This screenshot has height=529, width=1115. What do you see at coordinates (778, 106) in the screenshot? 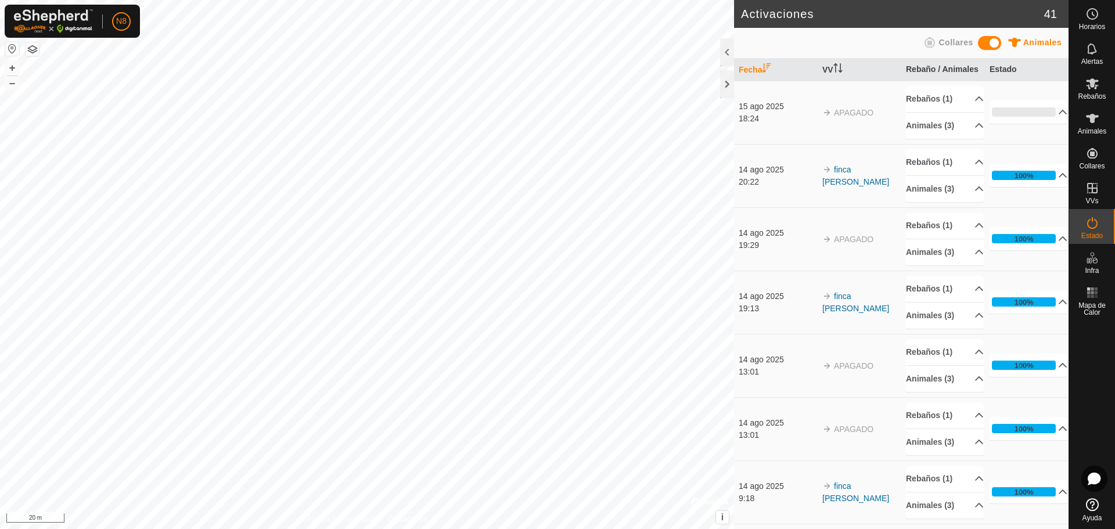
I see `div: 15 ago 2025` at bounding box center [778, 106].